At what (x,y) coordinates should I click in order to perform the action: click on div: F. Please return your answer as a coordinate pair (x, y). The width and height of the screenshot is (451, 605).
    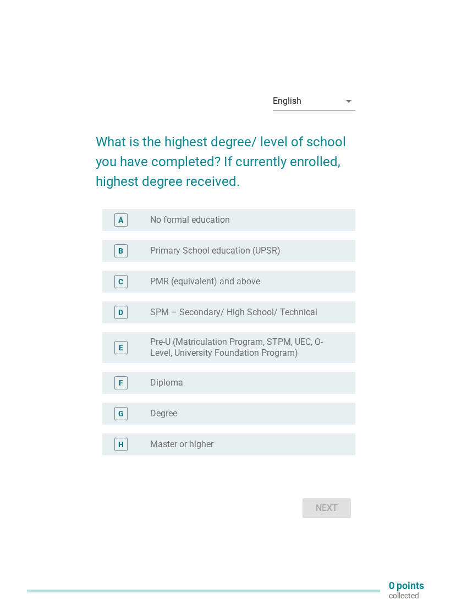
    Looking at the image, I should click on (121, 383).